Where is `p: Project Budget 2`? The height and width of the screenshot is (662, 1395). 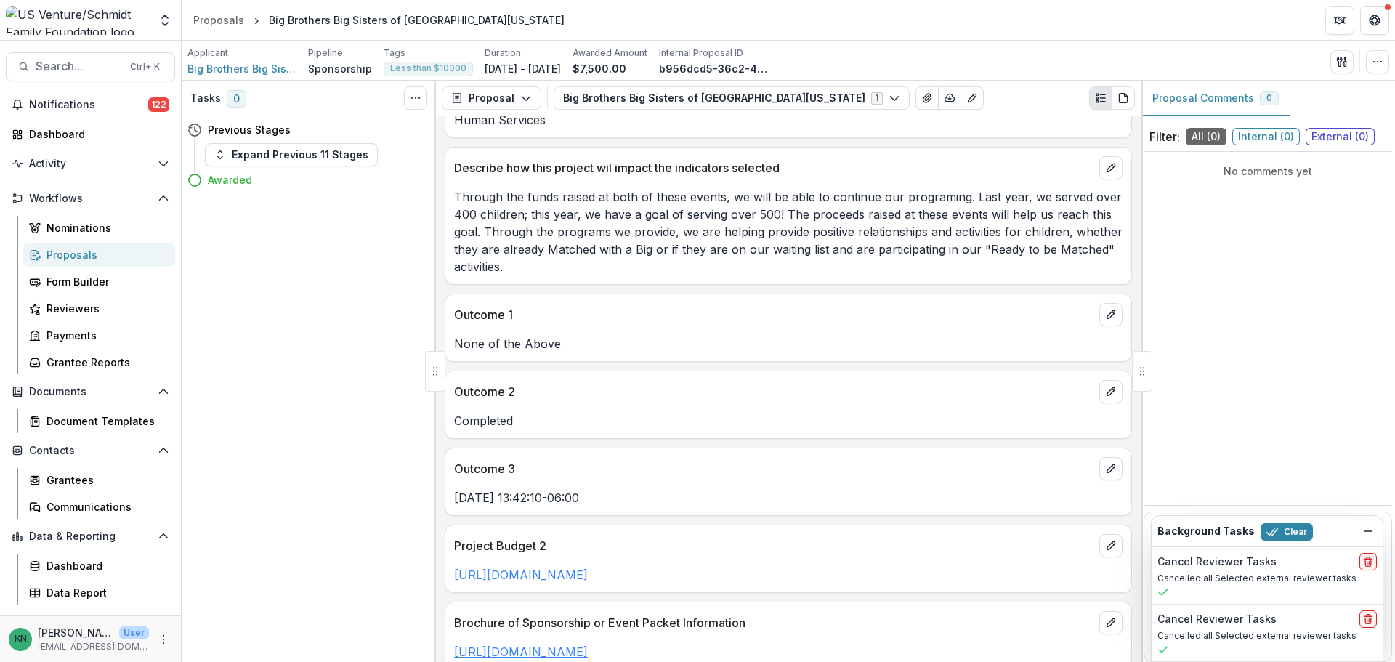
p: Project Budget 2 is located at coordinates (774, 546).